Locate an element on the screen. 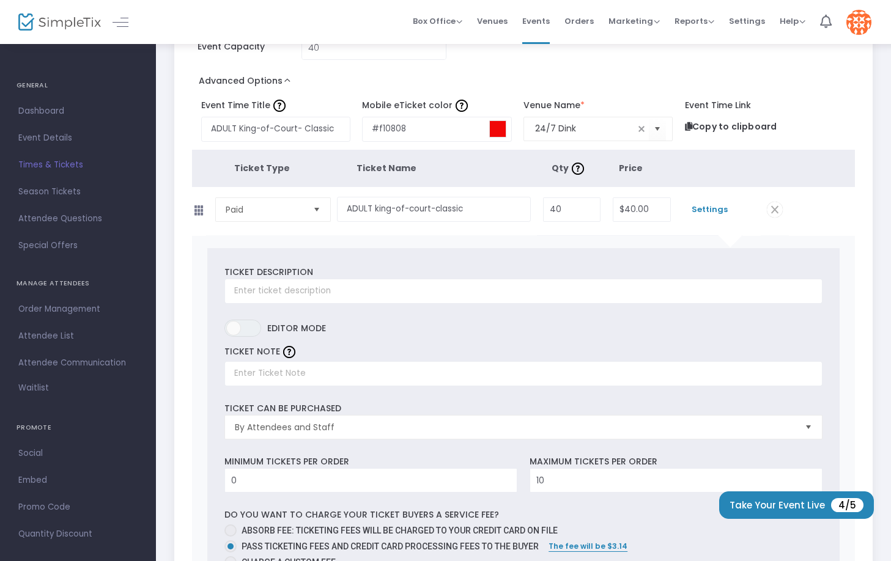  span: Event Details is located at coordinates (78, 138).